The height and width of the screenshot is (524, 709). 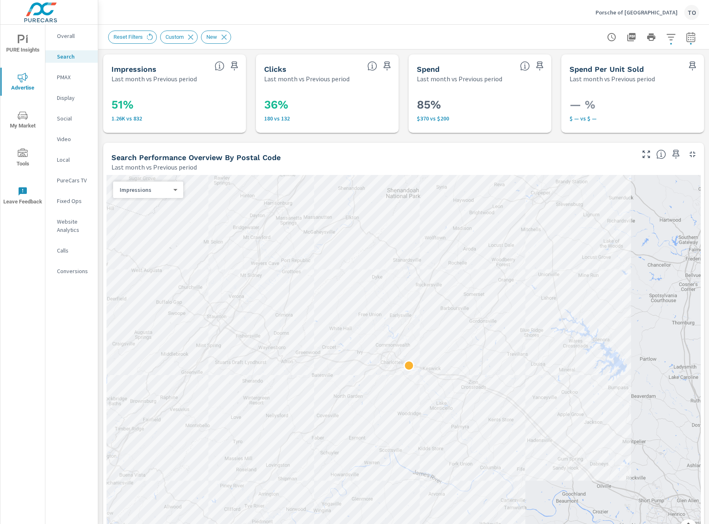 I want to click on span: New, so click(x=212, y=37).